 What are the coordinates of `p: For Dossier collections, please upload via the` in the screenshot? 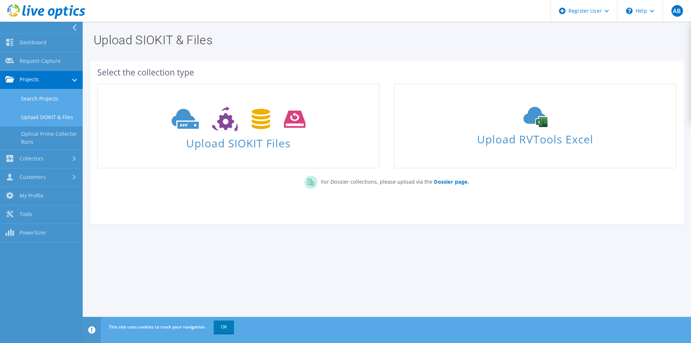 It's located at (393, 181).